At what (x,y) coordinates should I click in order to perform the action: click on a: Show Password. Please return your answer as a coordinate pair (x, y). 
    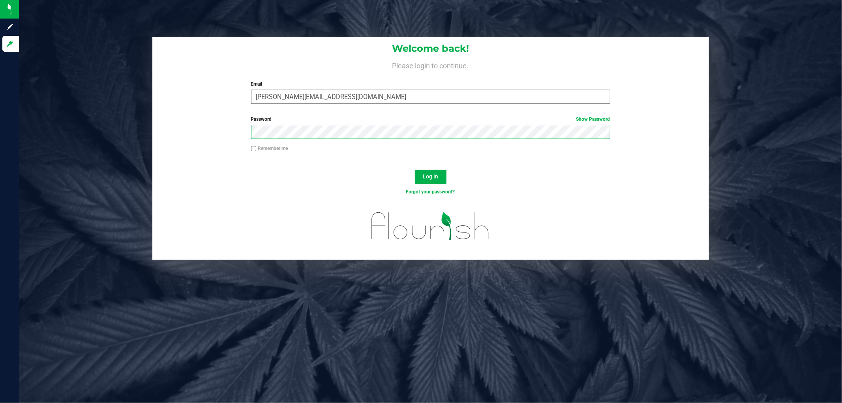
    Looking at the image, I should click on (593, 119).